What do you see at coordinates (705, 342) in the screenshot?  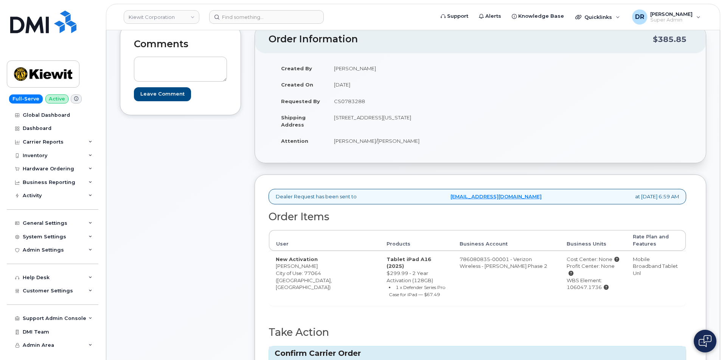 I see `img: Open chat` at bounding box center [705, 342].